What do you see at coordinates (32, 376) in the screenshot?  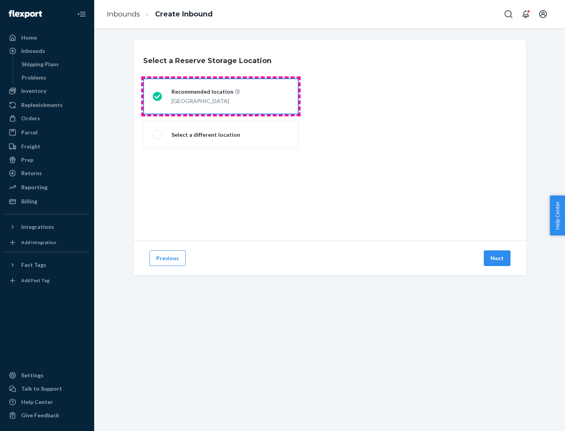 I see `div: Settings` at bounding box center [32, 376].